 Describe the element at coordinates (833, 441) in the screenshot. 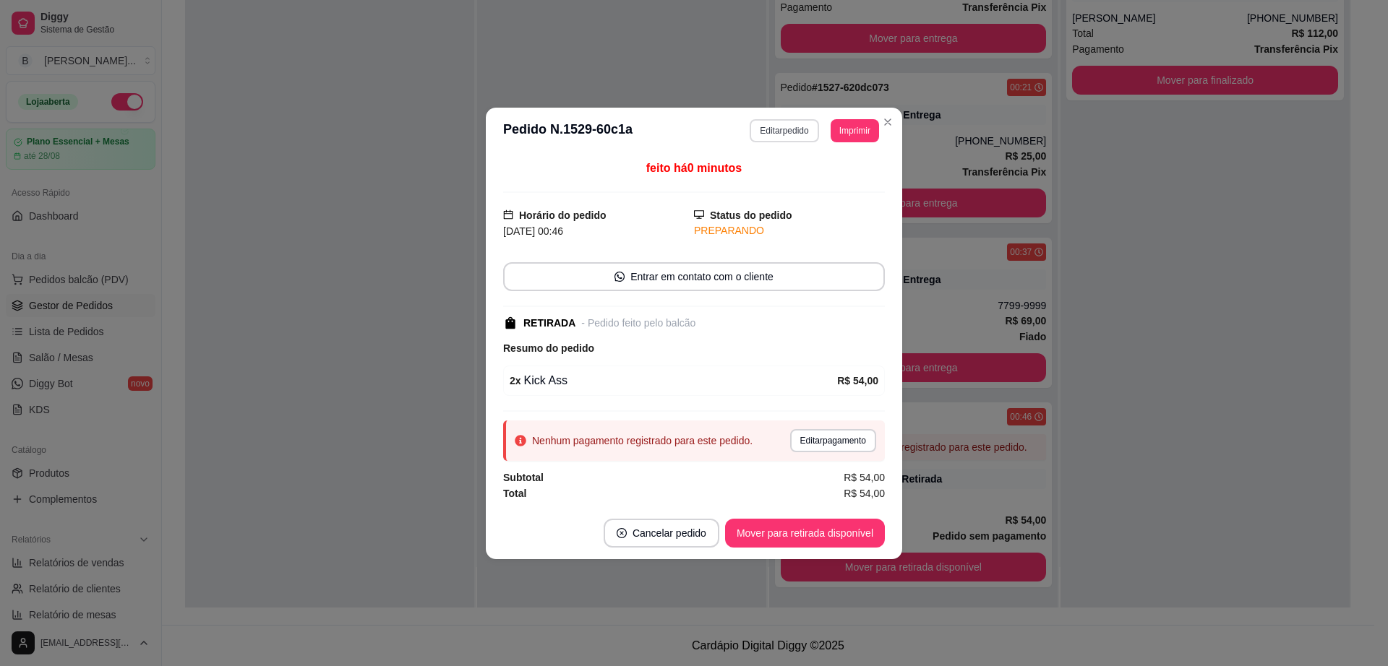

I see `button: Editarpagamento` at that location.